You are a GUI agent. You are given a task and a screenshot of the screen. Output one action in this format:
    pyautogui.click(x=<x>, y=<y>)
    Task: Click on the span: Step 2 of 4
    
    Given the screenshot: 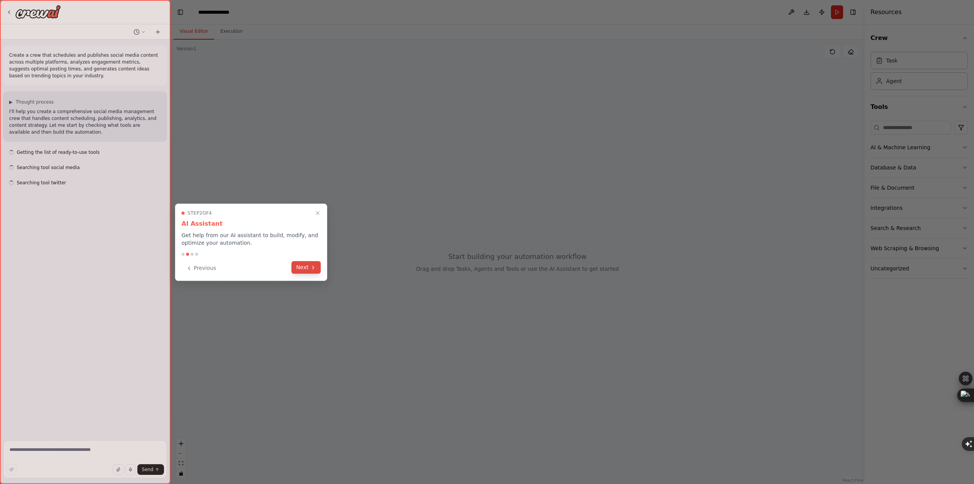 What is the action you would take?
    pyautogui.click(x=200, y=213)
    